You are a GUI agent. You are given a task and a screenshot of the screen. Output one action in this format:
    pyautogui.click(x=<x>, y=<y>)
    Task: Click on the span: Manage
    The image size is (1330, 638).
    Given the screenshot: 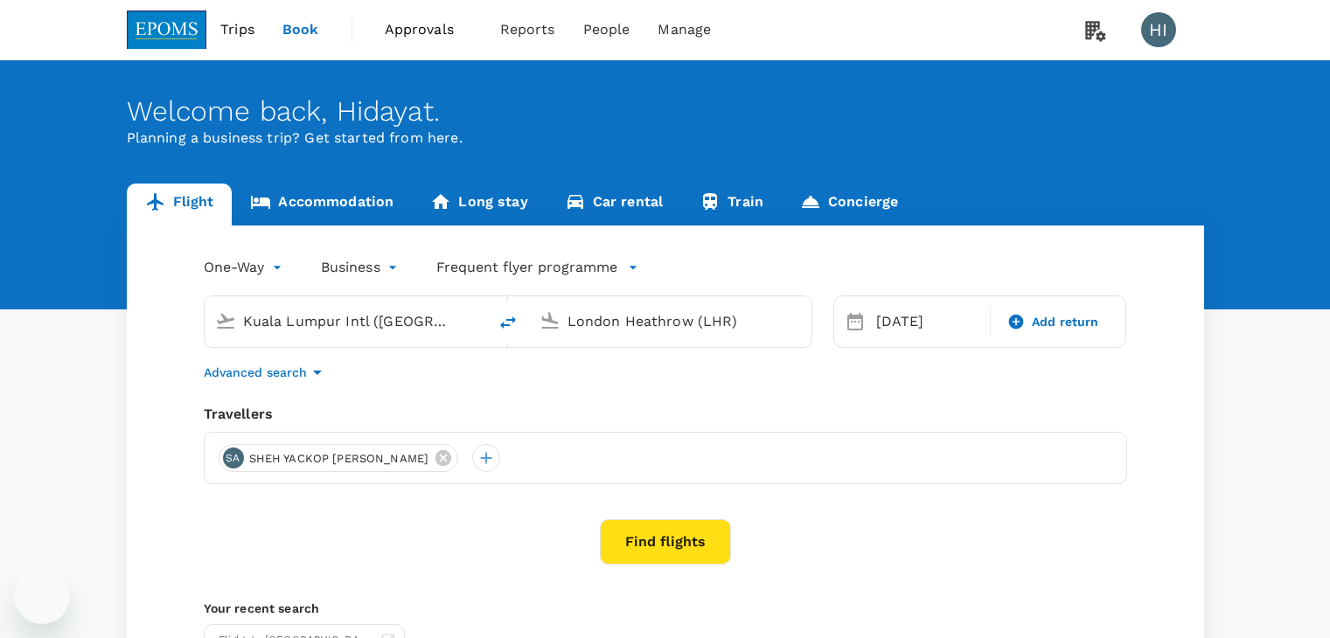 What is the action you would take?
    pyautogui.click(x=684, y=30)
    